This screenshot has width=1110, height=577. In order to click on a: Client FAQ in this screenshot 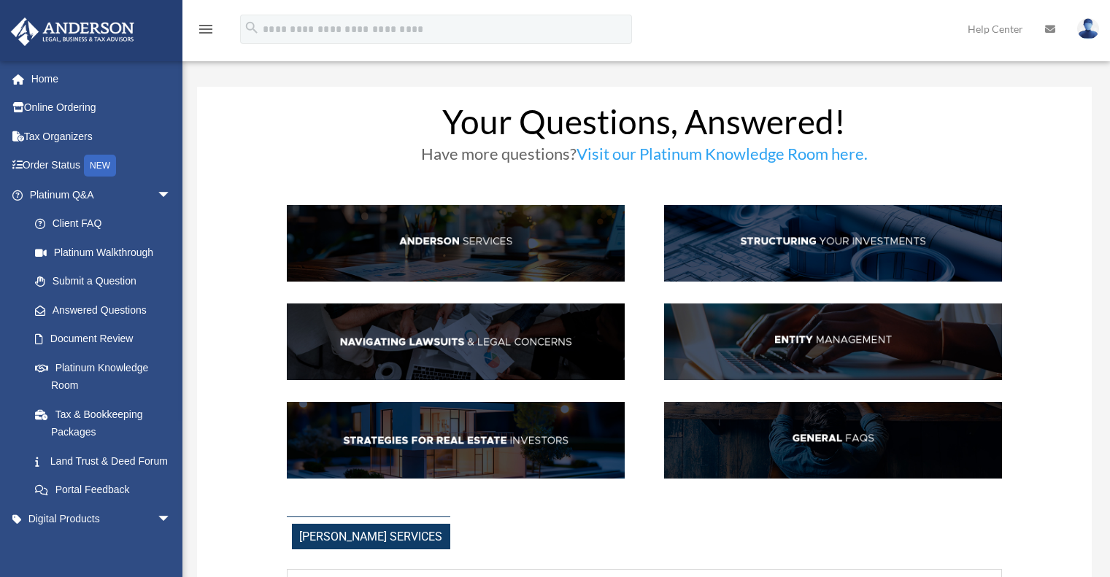, I will do `click(103, 224)`.